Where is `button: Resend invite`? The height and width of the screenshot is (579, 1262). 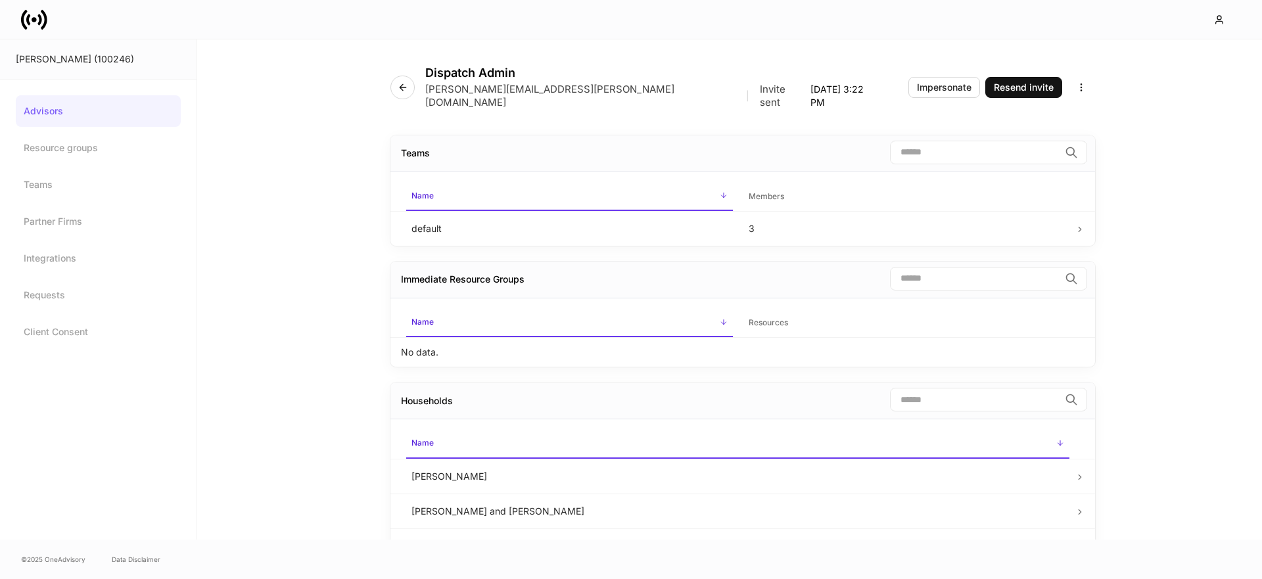 button: Resend invite is located at coordinates (1024, 87).